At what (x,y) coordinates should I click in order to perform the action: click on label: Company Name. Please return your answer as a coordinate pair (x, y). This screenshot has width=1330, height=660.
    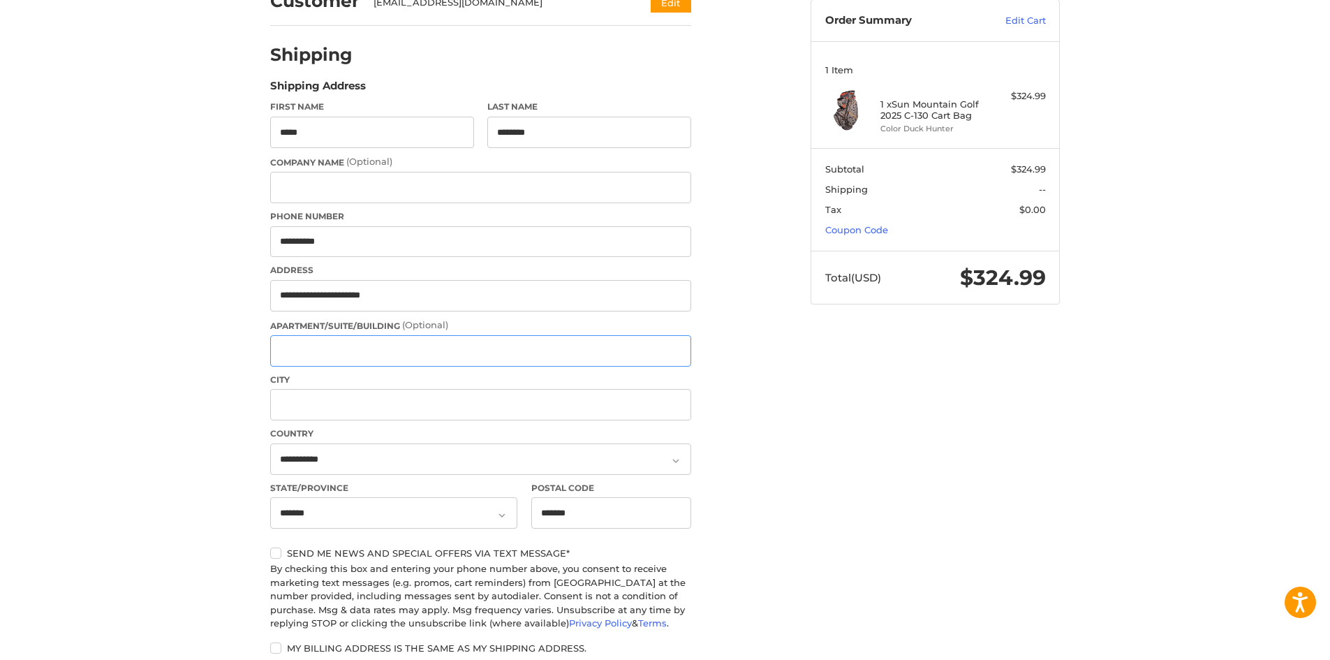
    Looking at the image, I should click on (481, 162).